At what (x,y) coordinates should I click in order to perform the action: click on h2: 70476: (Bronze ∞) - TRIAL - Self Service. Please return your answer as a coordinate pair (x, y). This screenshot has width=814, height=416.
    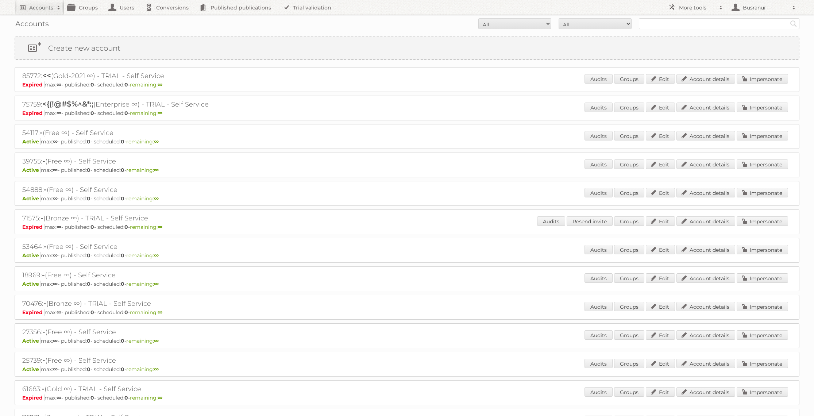
    Looking at the image, I should click on (150, 304).